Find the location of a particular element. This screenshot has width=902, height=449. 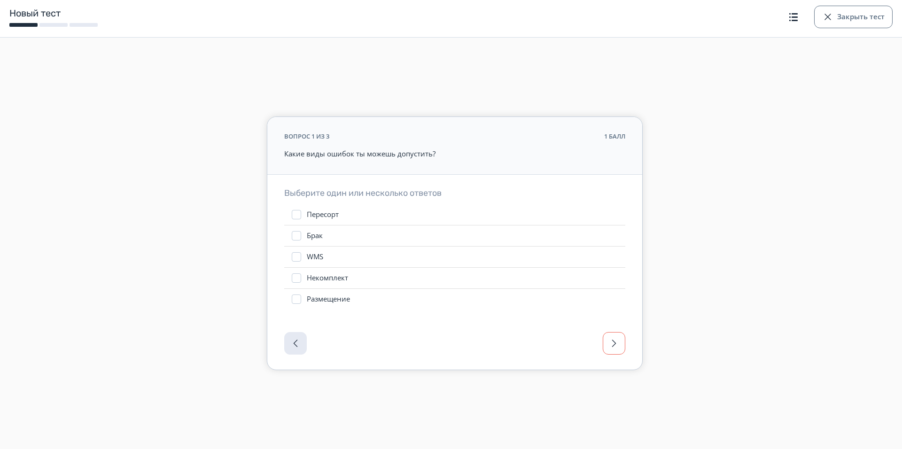

div: Некомплект is located at coordinates (327, 278).